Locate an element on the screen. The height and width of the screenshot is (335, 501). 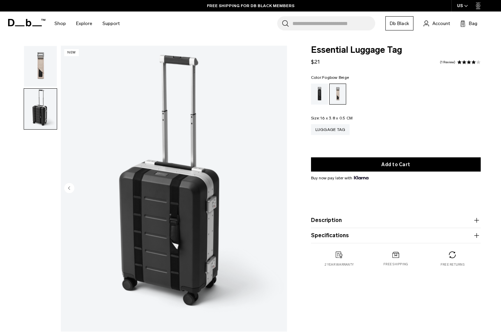
span: Bag is located at coordinates (473, 23).